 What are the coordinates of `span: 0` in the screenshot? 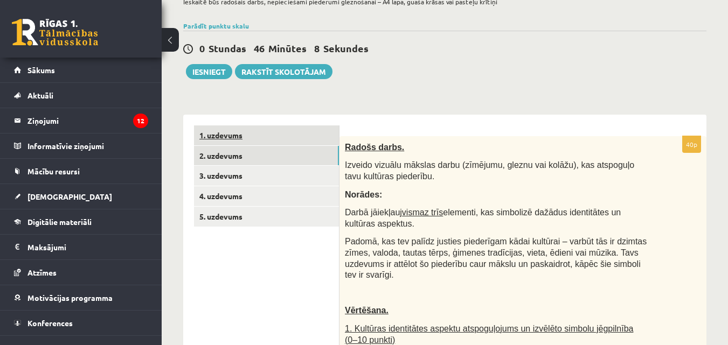 It's located at (202, 48).